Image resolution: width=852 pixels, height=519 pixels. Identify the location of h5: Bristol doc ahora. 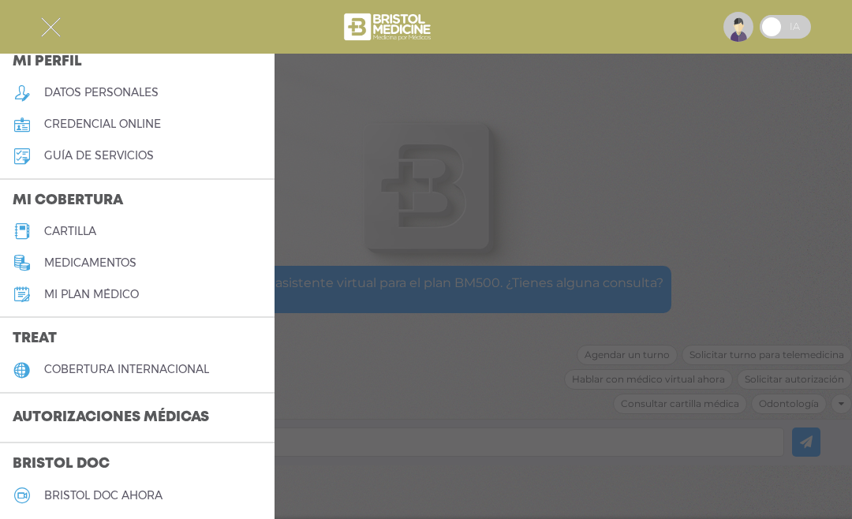
(103, 496).